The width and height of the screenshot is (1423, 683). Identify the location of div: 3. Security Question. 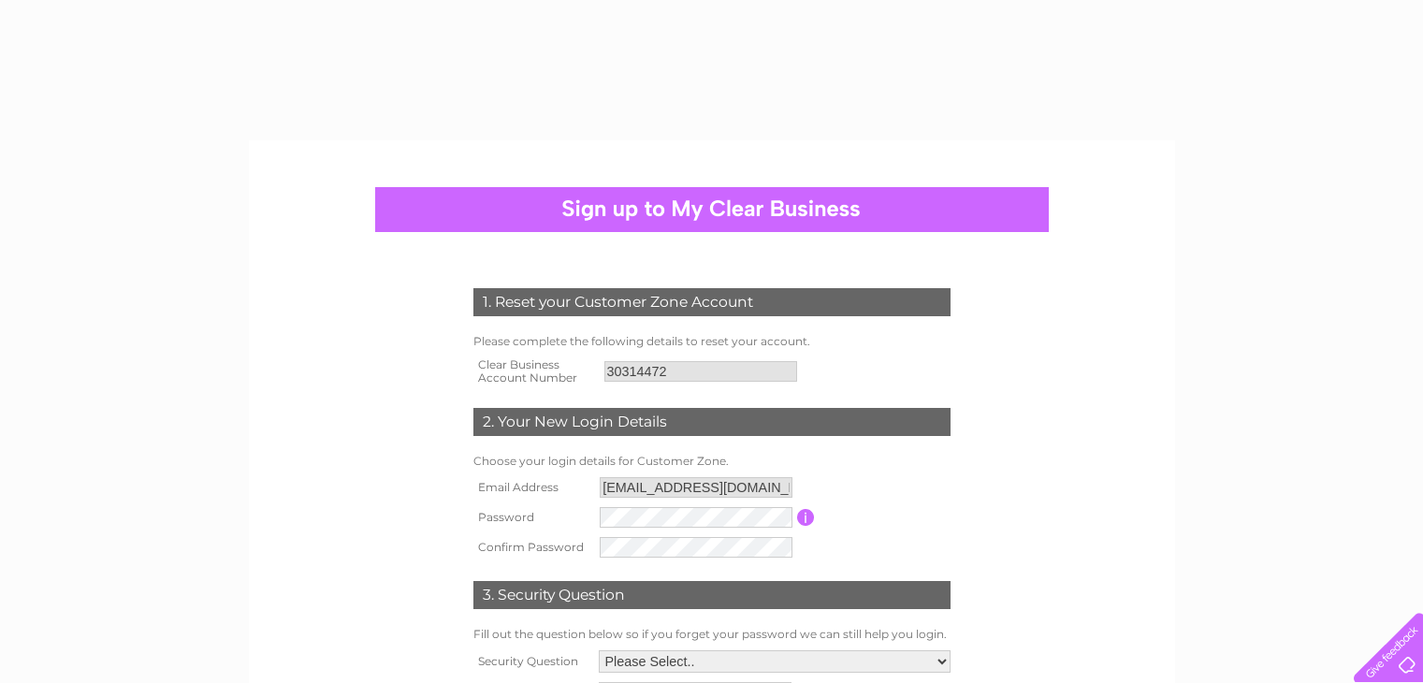
(712, 595).